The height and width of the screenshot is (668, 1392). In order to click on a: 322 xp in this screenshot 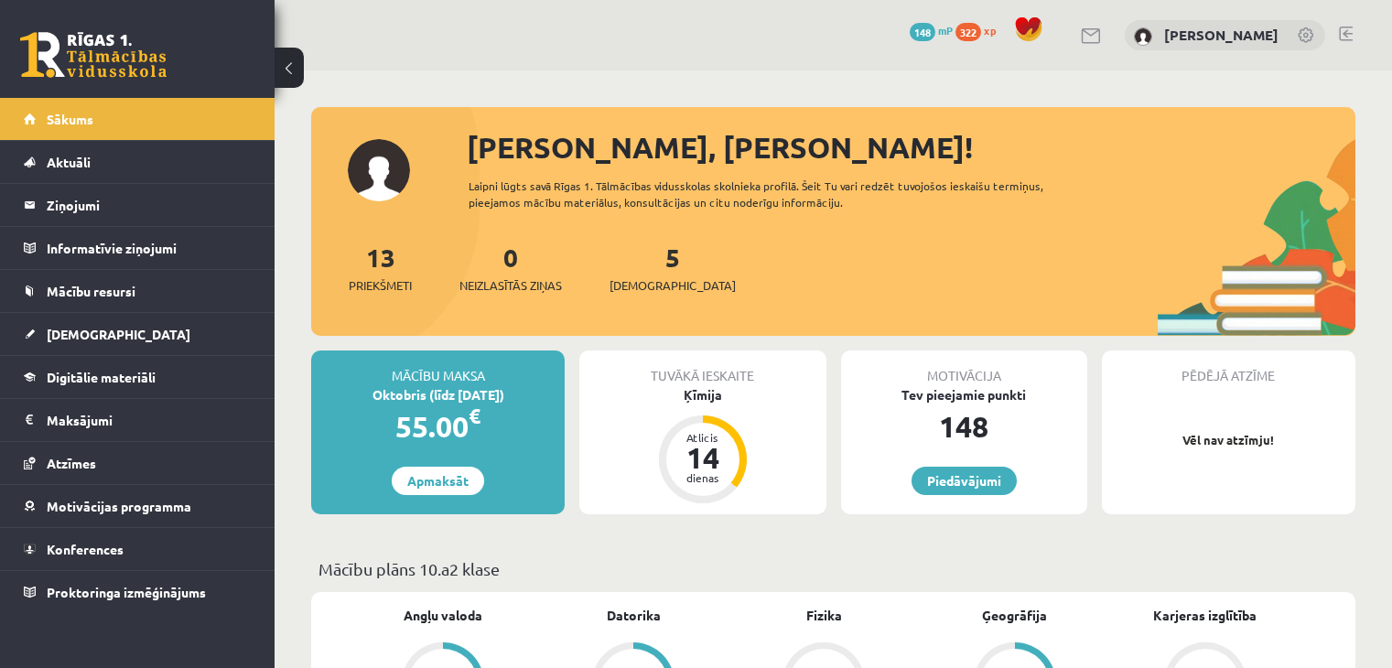, I will do `click(980, 30)`.